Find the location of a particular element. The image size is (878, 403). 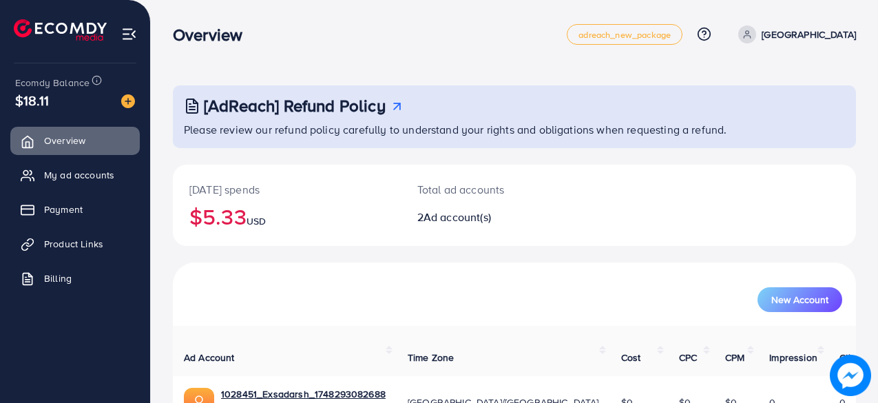

span: Time Zone is located at coordinates (431, 358).